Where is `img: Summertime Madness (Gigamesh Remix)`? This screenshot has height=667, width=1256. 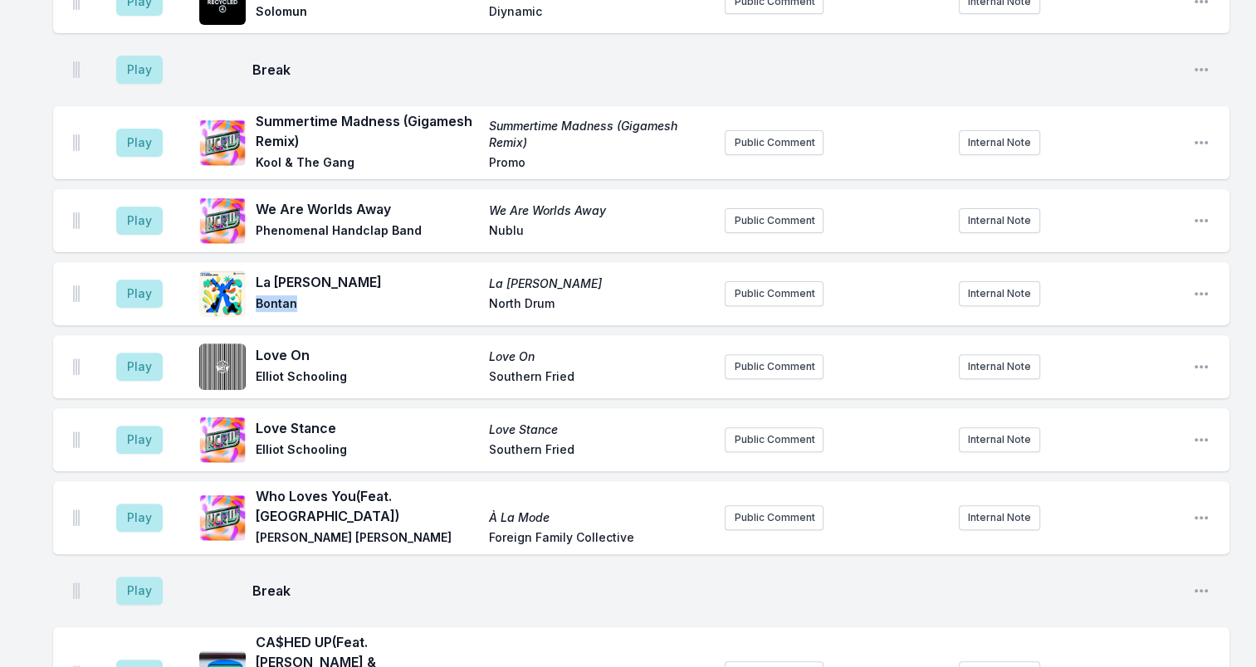
img: Summertime Madness (Gigamesh Remix) is located at coordinates (222, 143).